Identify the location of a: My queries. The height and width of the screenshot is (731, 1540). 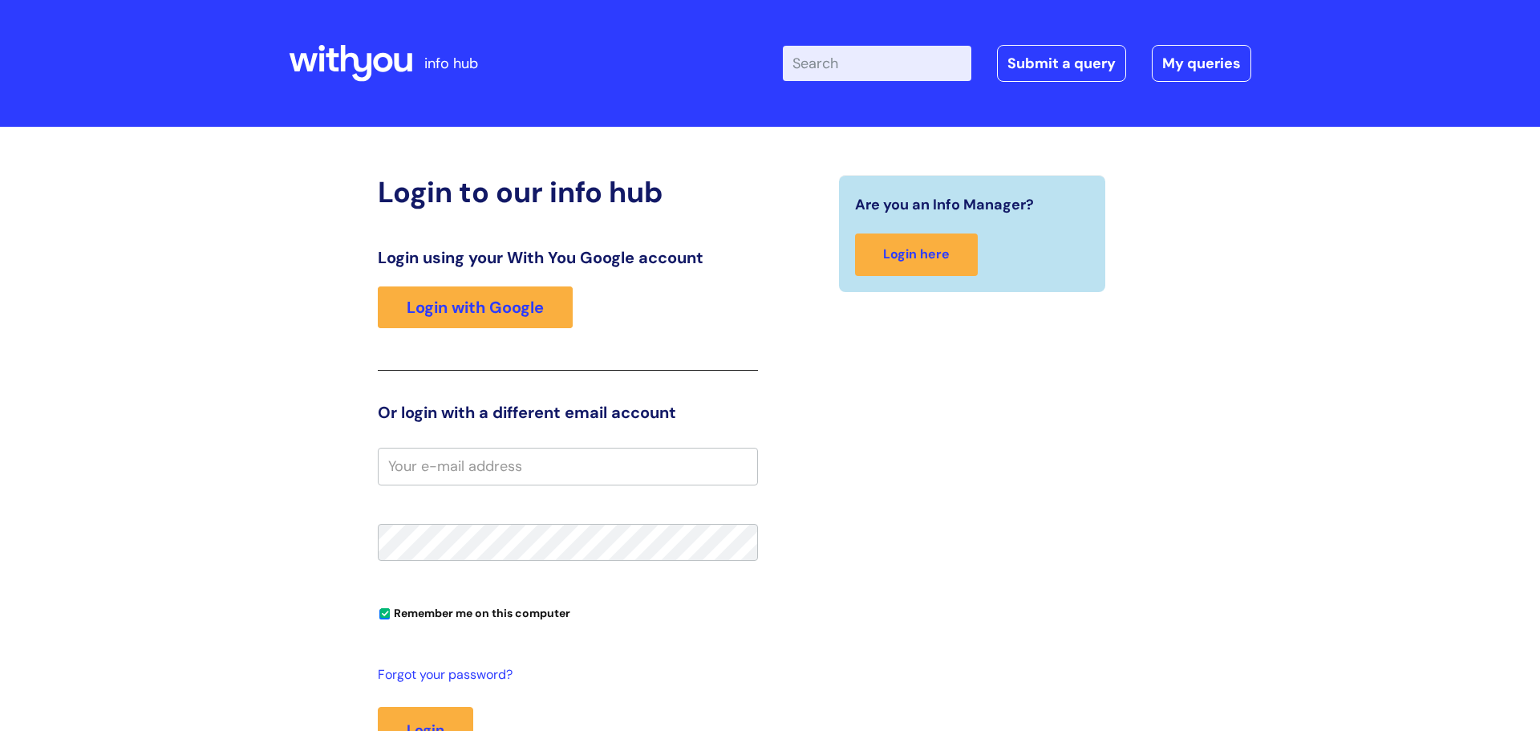
(1202, 63).